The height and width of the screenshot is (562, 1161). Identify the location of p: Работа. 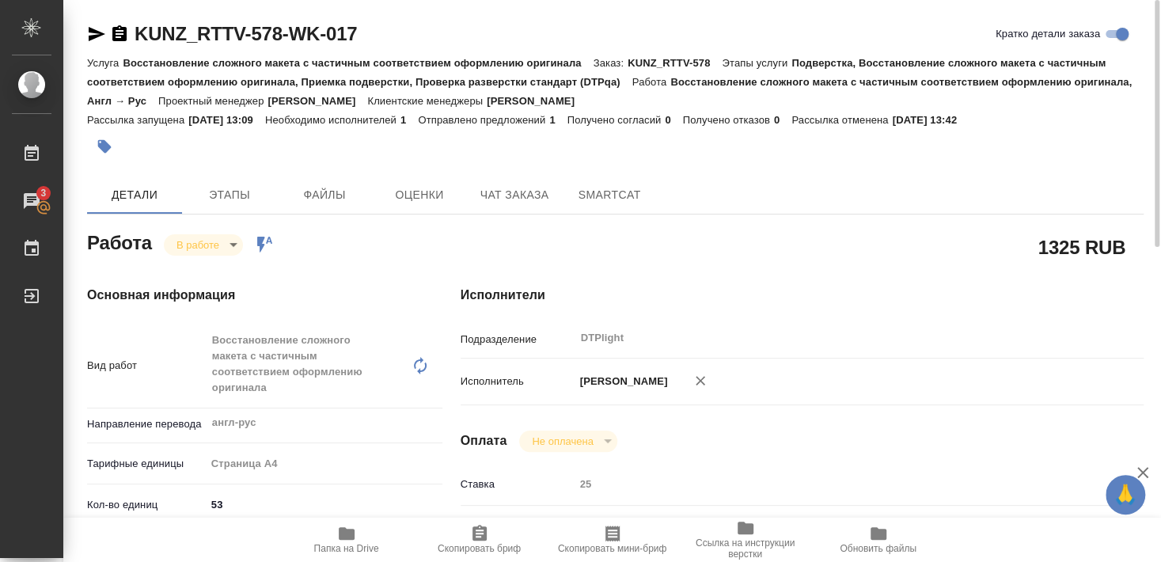
(651, 82).